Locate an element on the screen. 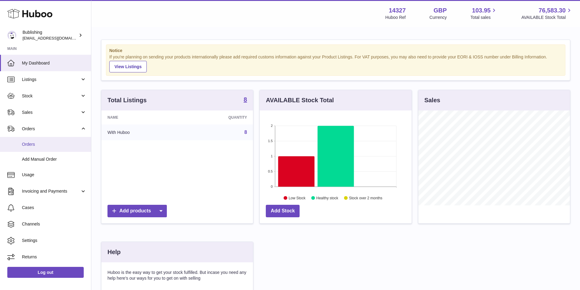 The height and width of the screenshot is (290, 580). text: Low Stock is located at coordinates (297, 198).